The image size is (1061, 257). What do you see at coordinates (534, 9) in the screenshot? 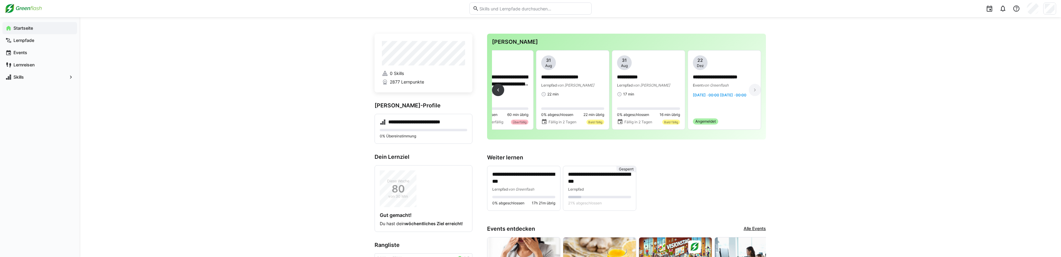
I see `input: Skills und Lernpfade durchsuchen…` at bounding box center [534, 9].